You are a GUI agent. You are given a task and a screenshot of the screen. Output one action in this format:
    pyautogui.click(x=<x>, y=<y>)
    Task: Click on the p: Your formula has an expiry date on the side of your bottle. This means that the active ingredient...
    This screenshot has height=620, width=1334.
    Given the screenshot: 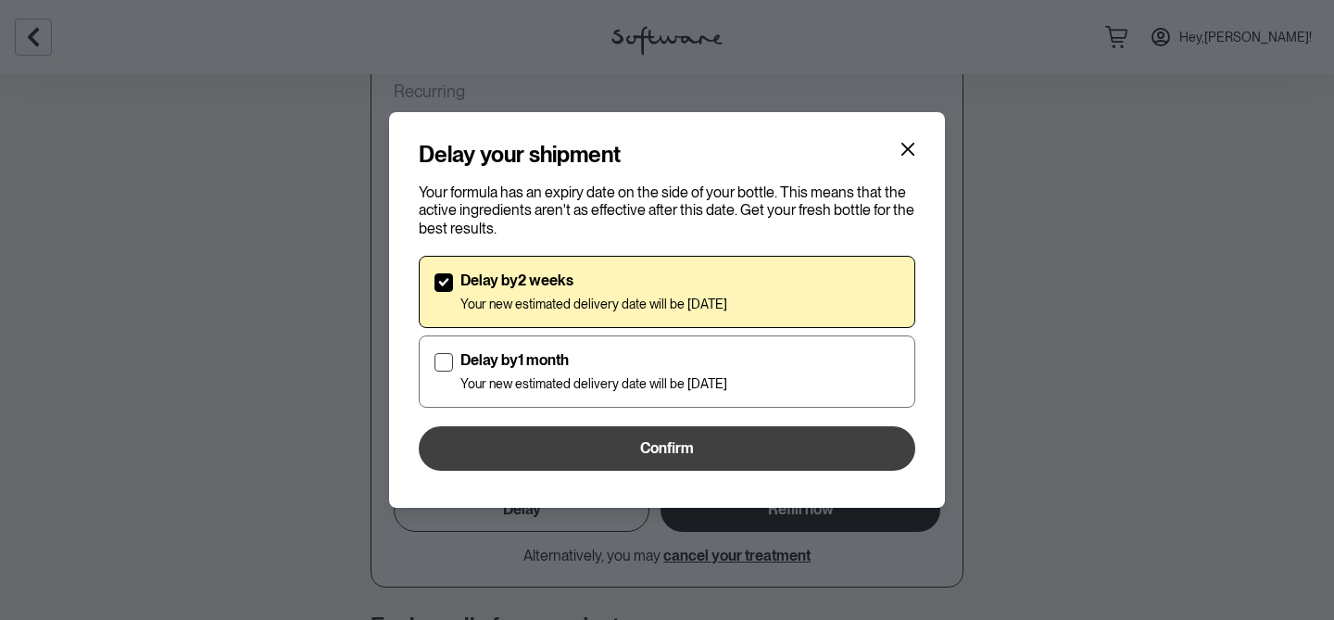 What is the action you would take?
    pyautogui.click(x=667, y=210)
    